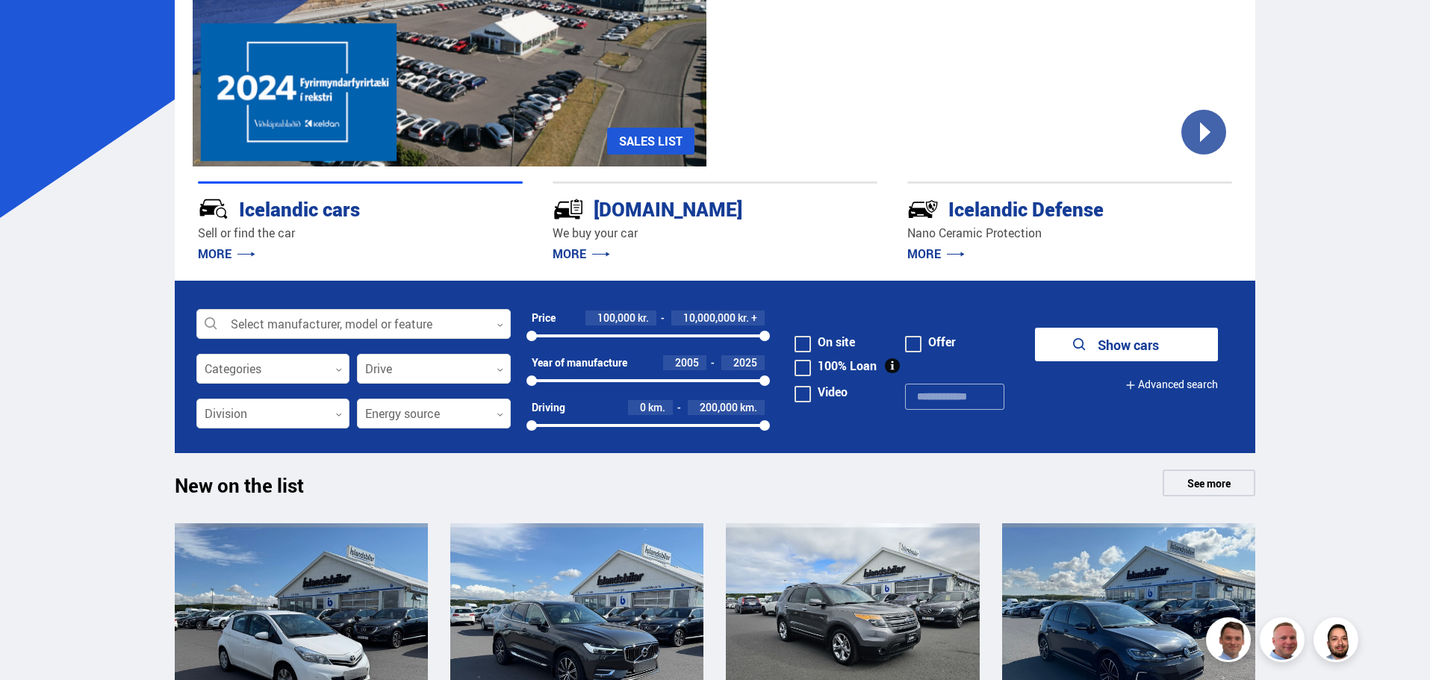  Describe the element at coordinates (1209, 483) in the screenshot. I see `a: See more` at that location.